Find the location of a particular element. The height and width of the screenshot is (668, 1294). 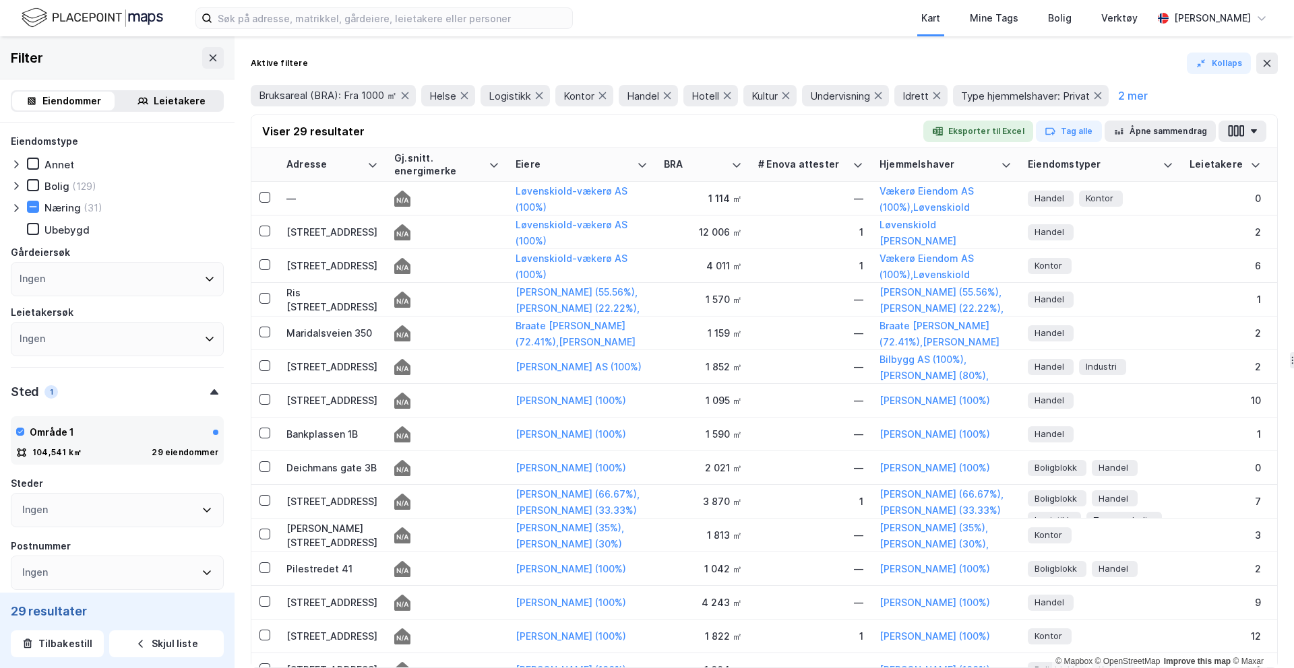

div: 1 042 ㎡ is located at coordinates (703, 569).